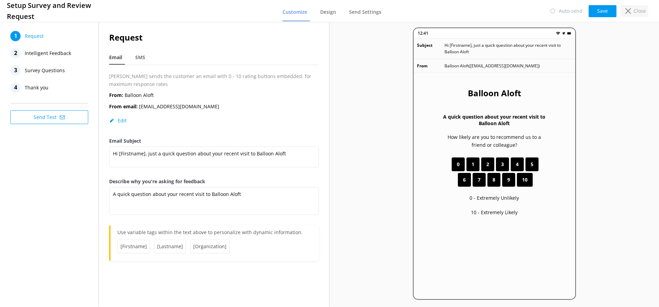  What do you see at coordinates (569, 33) in the screenshot?
I see `img: battery.png` at bounding box center [569, 33].